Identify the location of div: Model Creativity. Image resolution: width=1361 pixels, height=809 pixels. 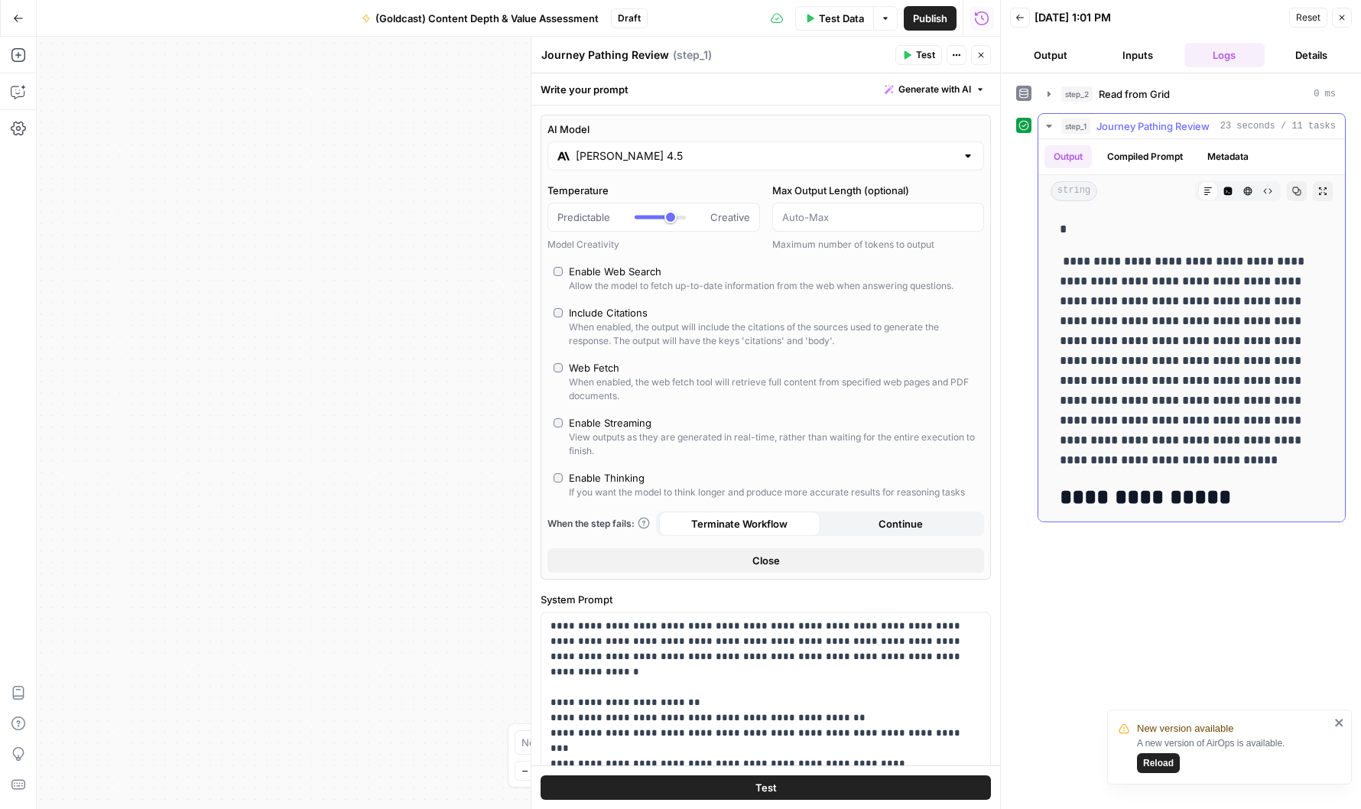
(654, 245).